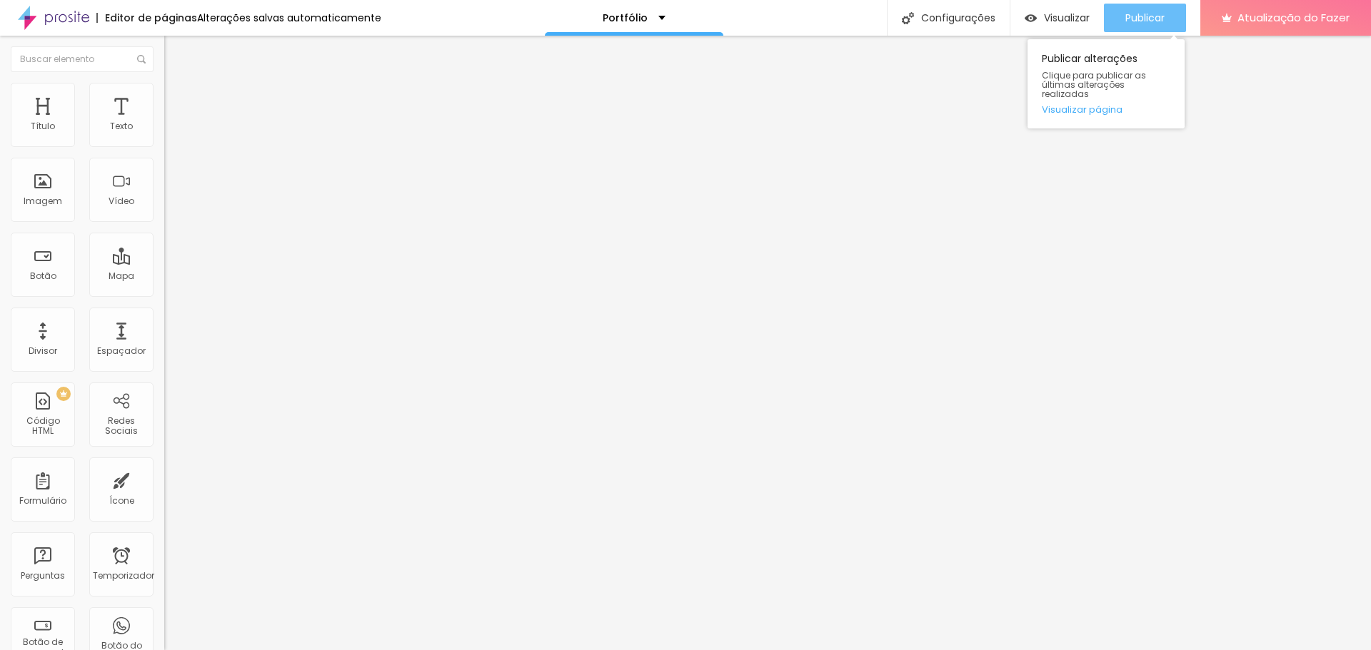  What do you see at coordinates (1067, 18) in the screenshot?
I see `font: Visualizar` at bounding box center [1067, 18].